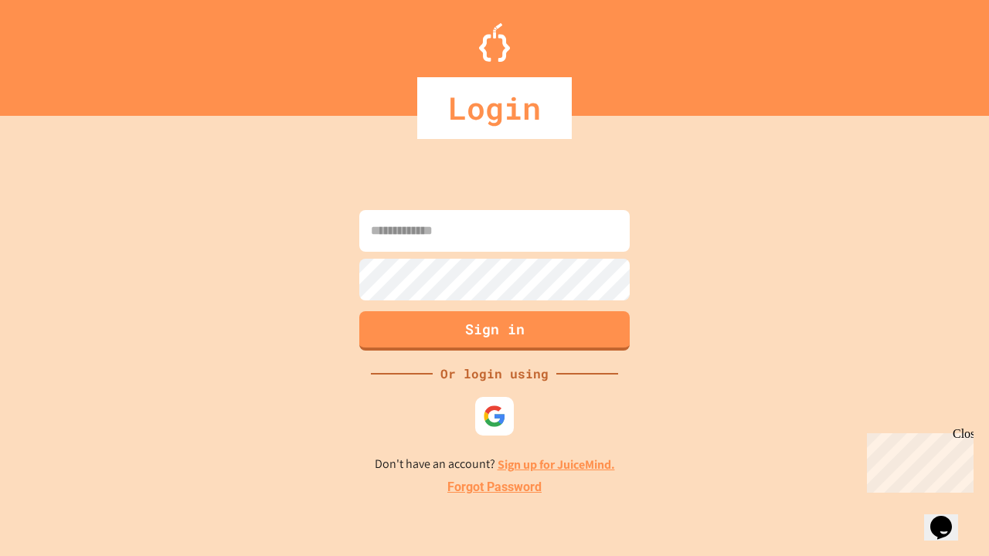 The image size is (989, 556). I want to click on img: Logo.svg, so click(494, 42).